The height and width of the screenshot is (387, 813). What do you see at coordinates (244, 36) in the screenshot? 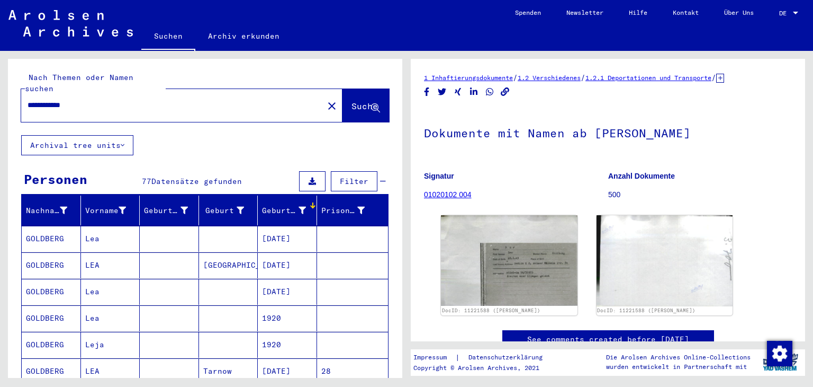
I see `a: Archiv erkunden` at bounding box center [244, 36].